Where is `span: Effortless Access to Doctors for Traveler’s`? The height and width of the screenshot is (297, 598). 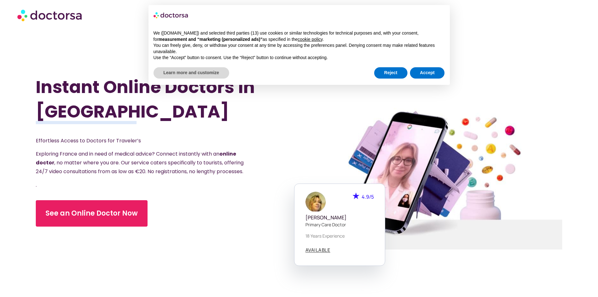
span: Effortless Access to Doctors for Traveler’s is located at coordinates (88, 140).